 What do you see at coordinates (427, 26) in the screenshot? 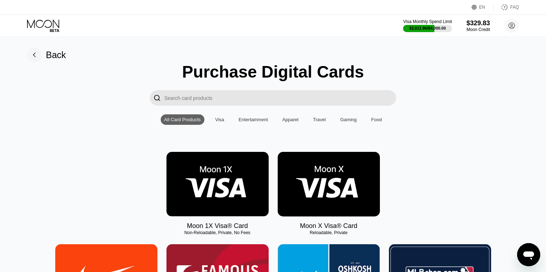
I see `div: Visa Monthly Spend Limit$2,611.96/$4,000.00` at bounding box center [427, 26].